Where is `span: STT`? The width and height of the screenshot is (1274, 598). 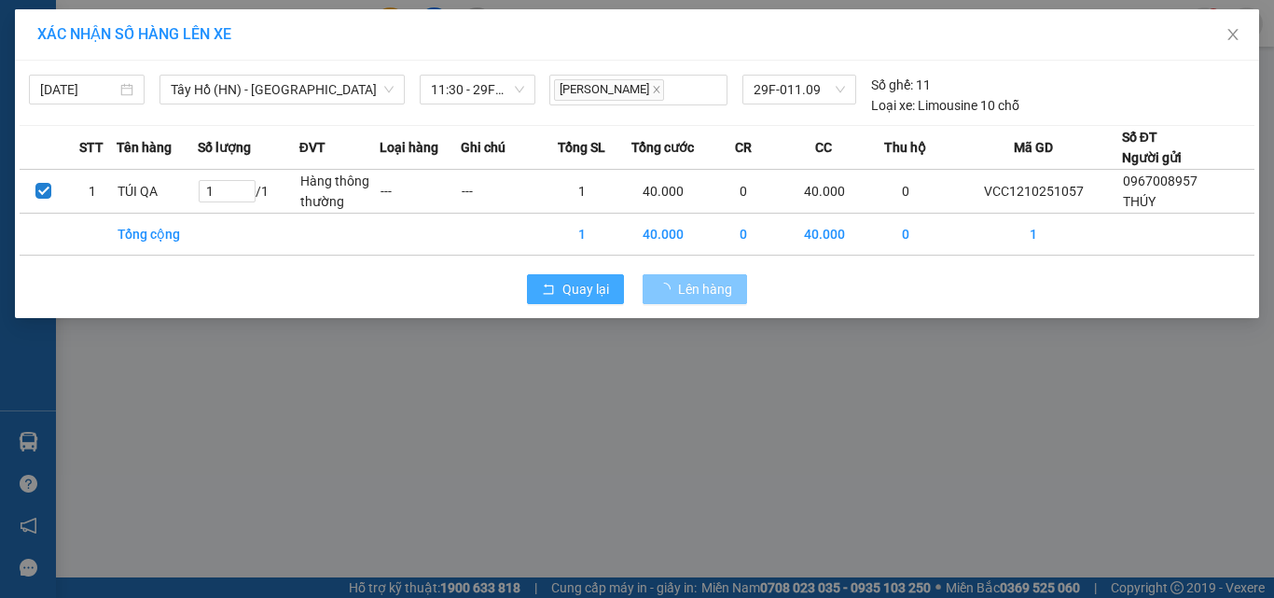
span: STT is located at coordinates (91, 147).